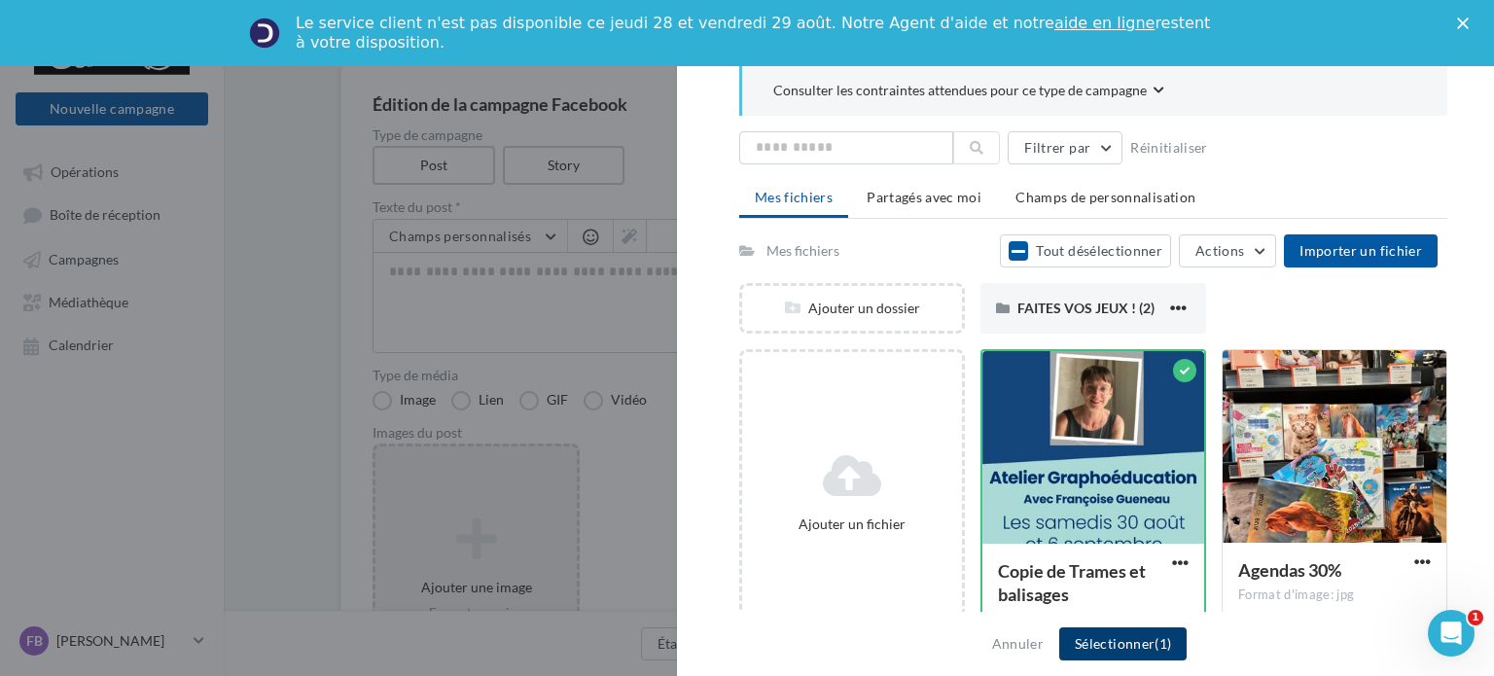 The height and width of the screenshot is (676, 1494). What do you see at coordinates (1065, 148) in the screenshot?
I see `button: Filtrer par` at bounding box center [1065, 148].